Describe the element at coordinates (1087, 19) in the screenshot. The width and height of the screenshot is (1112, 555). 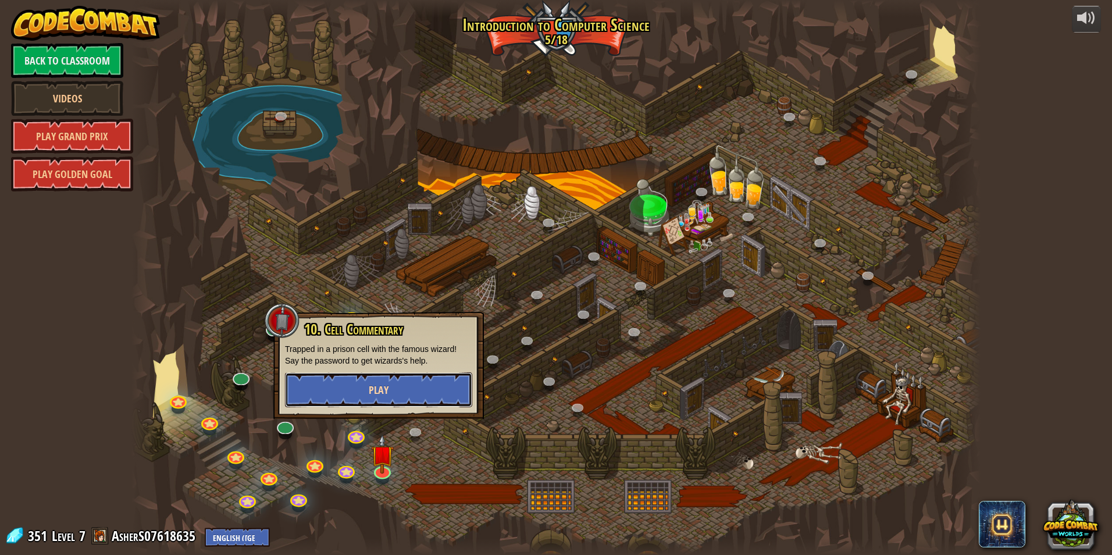
I see `button: Adjust volume` at that location.